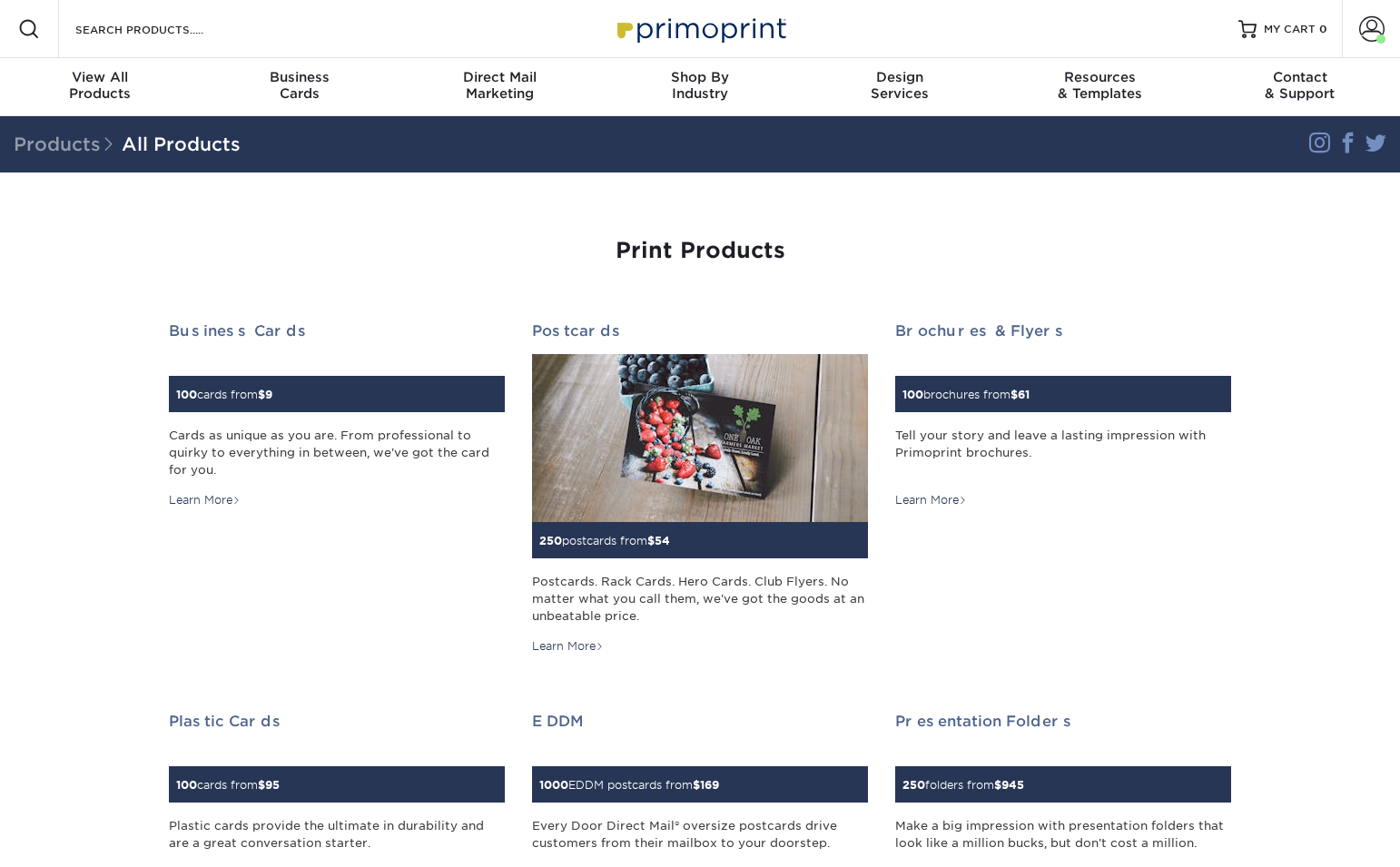 The image size is (1400, 867). I want to click on span: Business, so click(299, 77).